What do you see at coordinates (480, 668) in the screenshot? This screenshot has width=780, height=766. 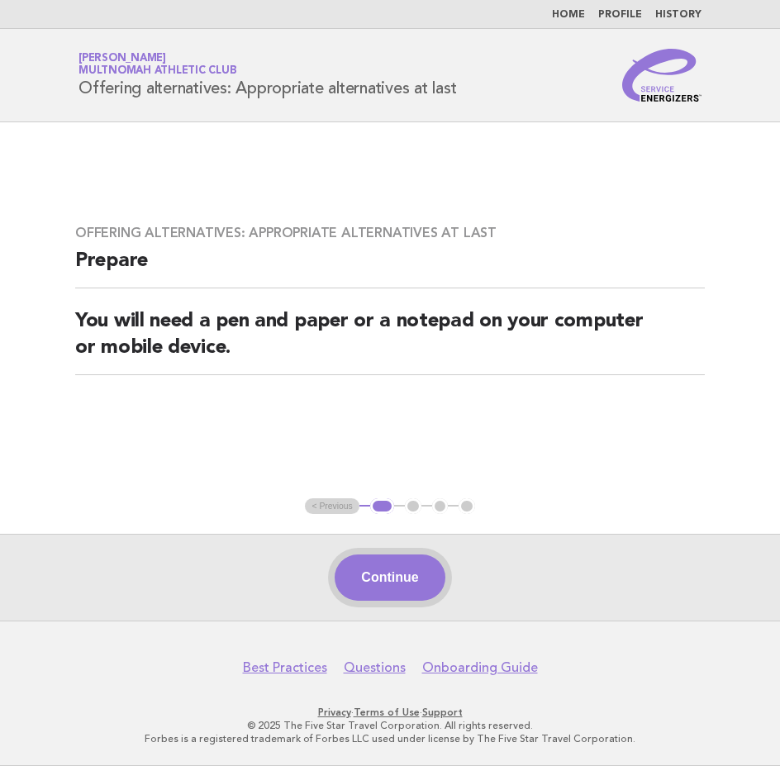 I see `a: Onboarding Guide` at bounding box center [480, 668].